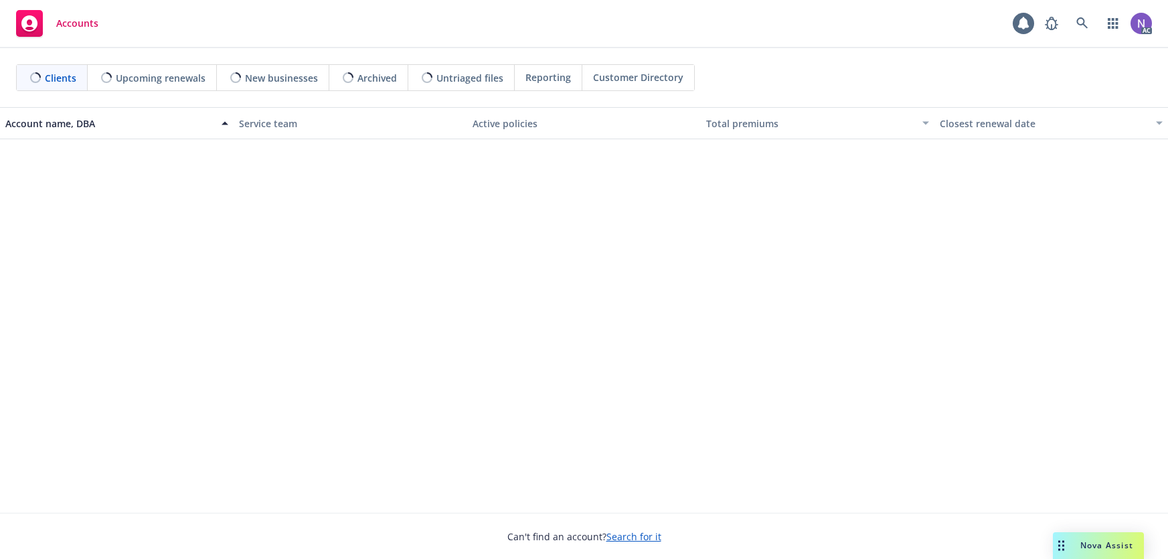  I want to click on button: Total premiums, so click(817, 123).